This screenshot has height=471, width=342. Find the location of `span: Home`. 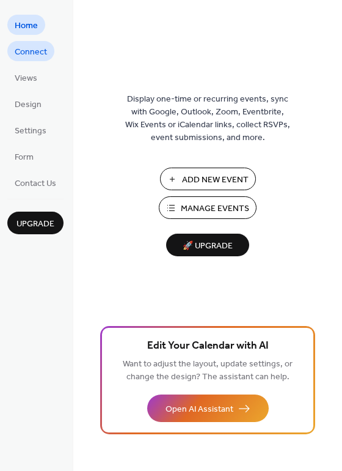

span: Home is located at coordinates (26, 26).